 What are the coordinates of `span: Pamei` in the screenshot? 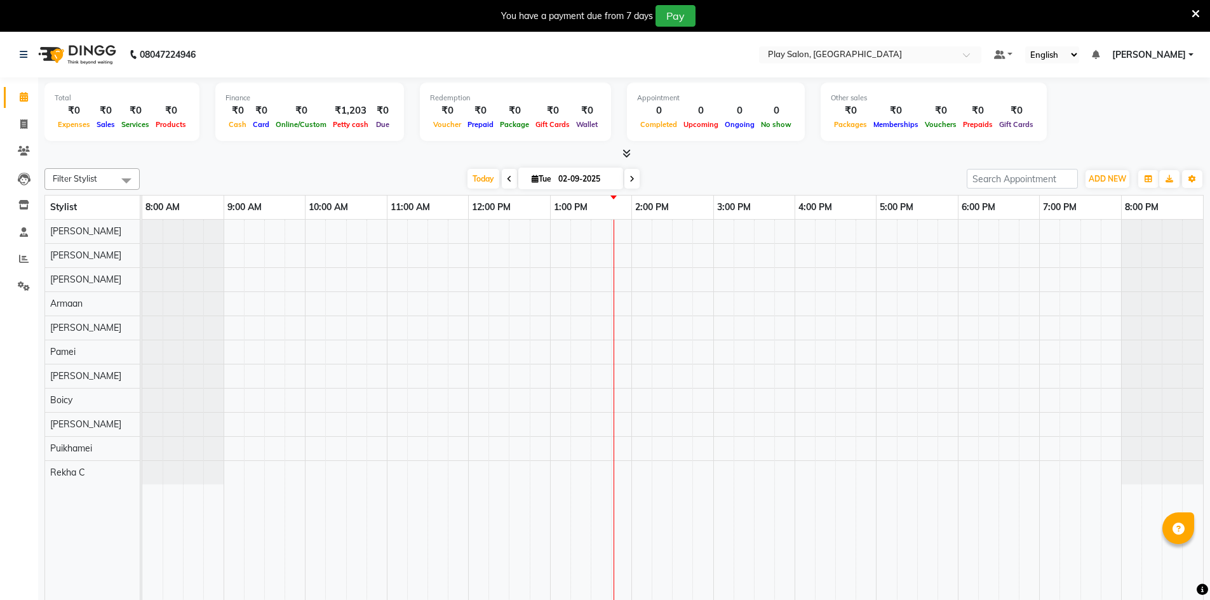 It's located at (63, 352).